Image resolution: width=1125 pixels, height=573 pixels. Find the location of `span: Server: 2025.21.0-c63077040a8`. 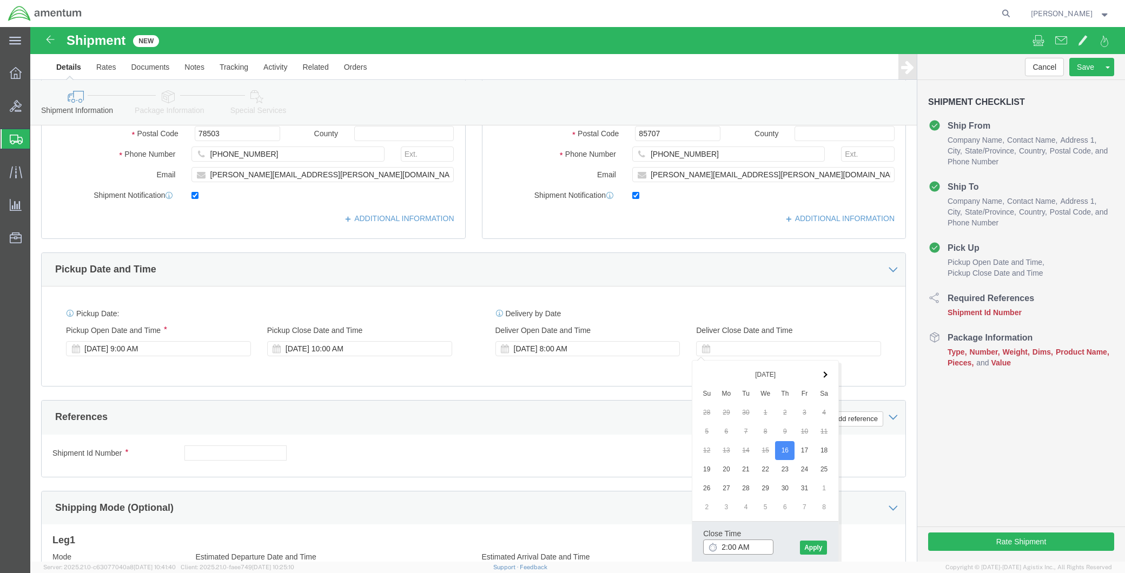

span: Server: 2025.21.0-c63077040a8 is located at coordinates (109, 567).